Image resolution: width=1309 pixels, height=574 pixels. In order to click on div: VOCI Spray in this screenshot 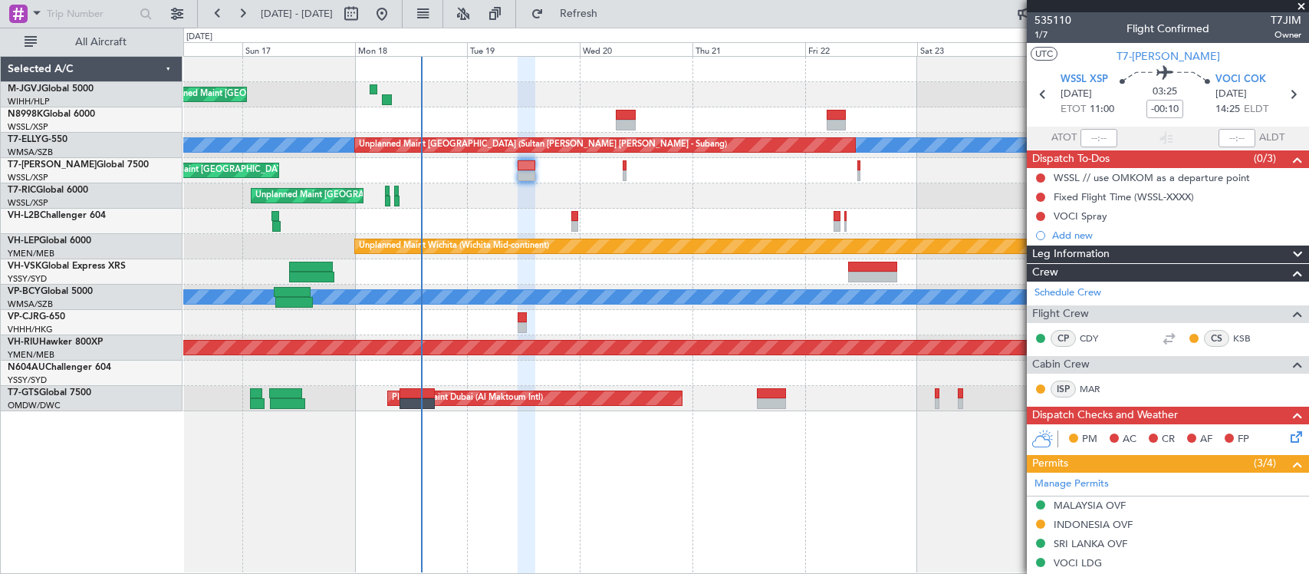, I will do `click(1080, 215)`.